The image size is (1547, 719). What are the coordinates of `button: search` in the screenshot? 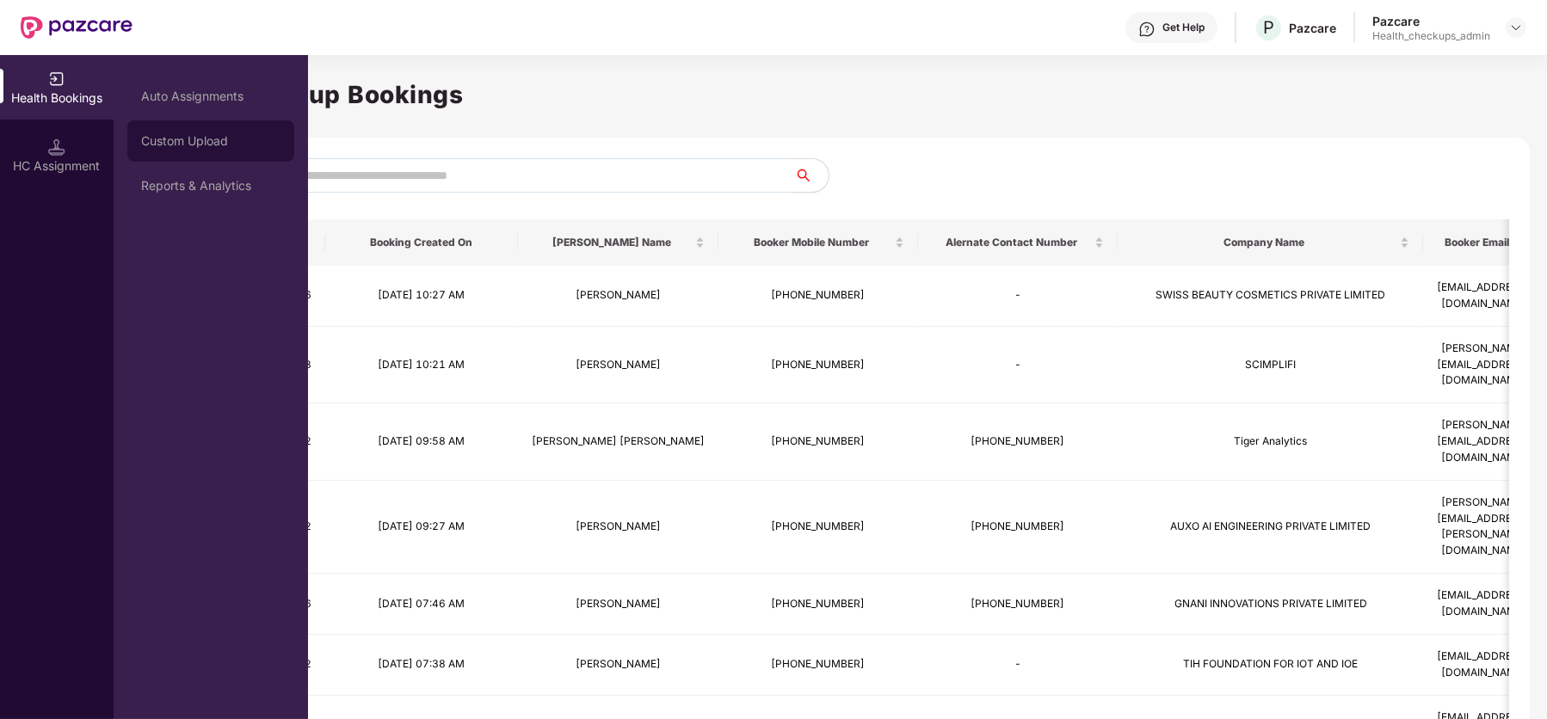 It's located at (811, 176).